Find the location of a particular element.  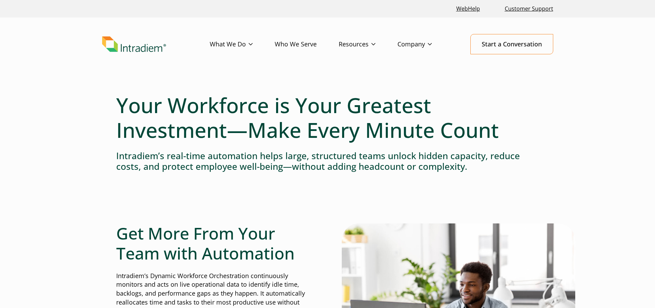

a: What We Do is located at coordinates (242, 44).